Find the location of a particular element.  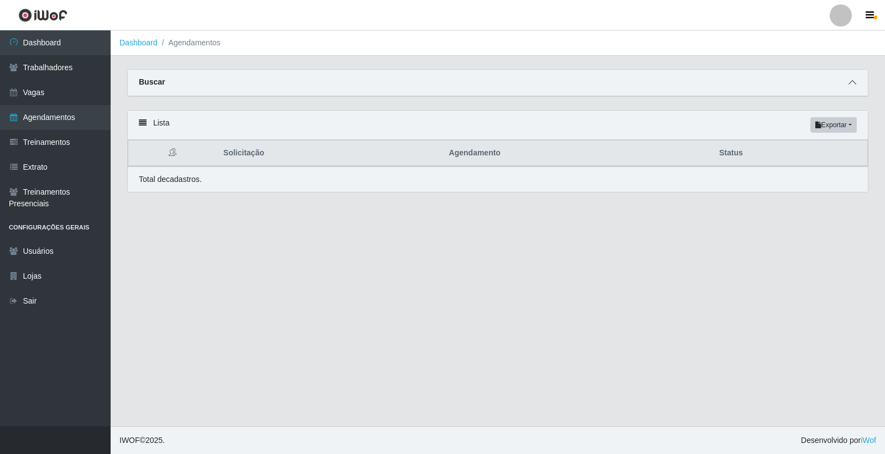

nav: breadcrumb is located at coordinates (498, 43).